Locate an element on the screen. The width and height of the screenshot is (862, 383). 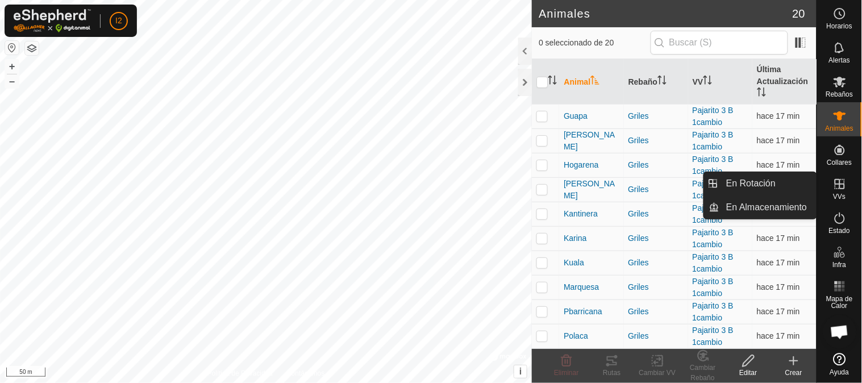
span: Ayuda is located at coordinates (840, 372).